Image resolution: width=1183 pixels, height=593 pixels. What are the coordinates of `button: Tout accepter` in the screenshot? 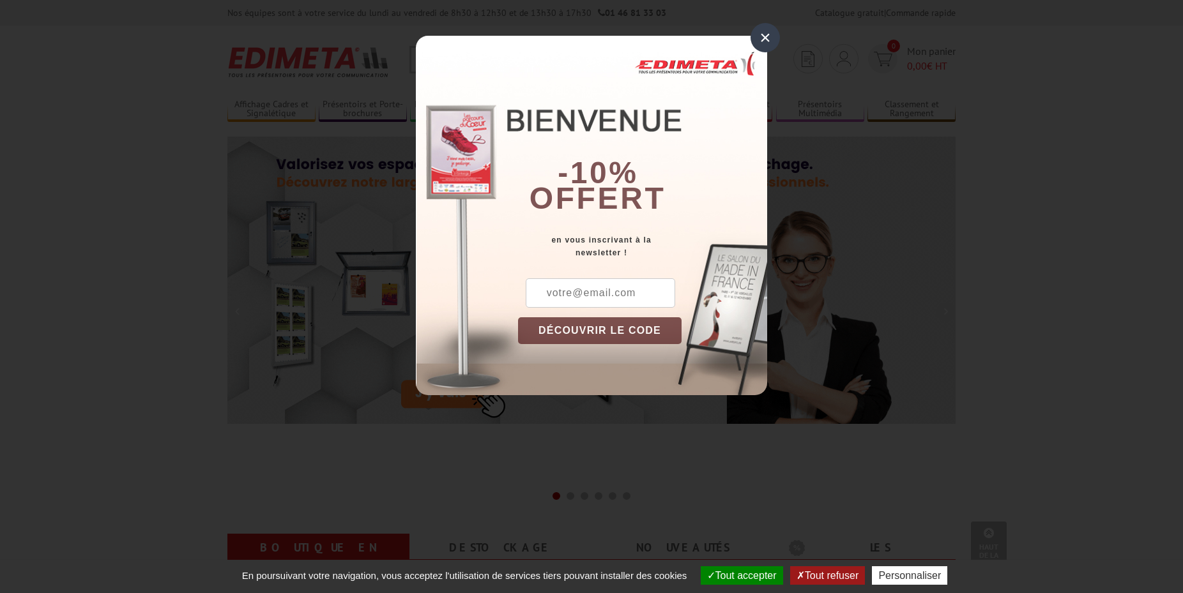 It's located at (741, 575).